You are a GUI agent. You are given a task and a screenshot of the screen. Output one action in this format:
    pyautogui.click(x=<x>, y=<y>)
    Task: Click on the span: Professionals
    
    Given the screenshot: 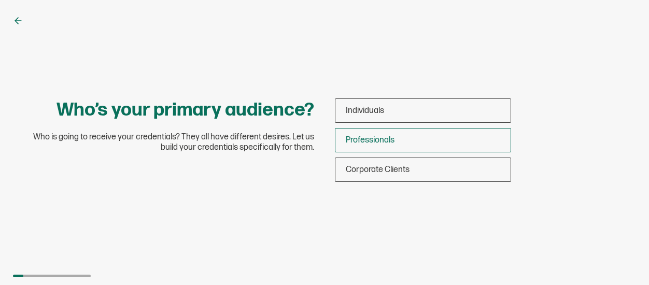 What is the action you would take?
    pyautogui.click(x=370, y=140)
    